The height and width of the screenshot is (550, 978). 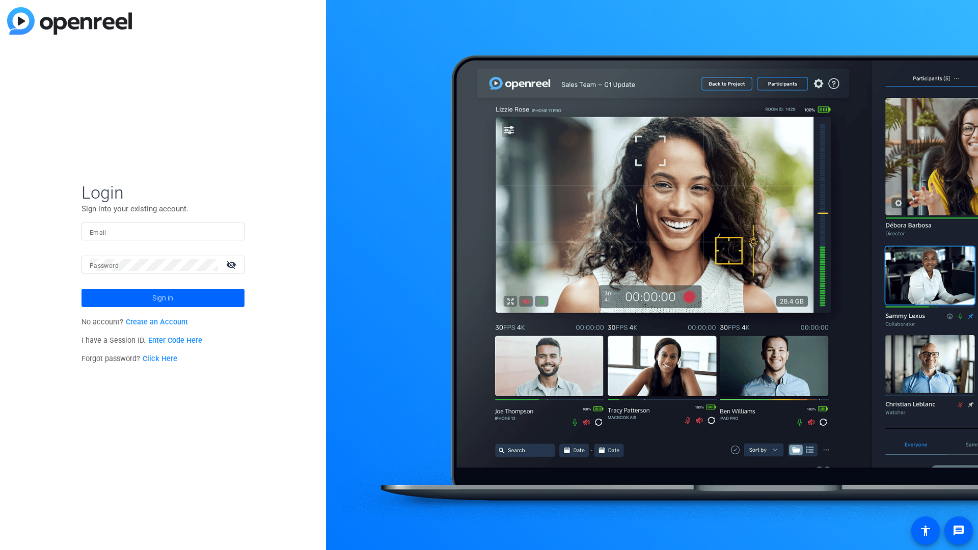 I want to click on input: Enter Email Address, so click(x=163, y=232).